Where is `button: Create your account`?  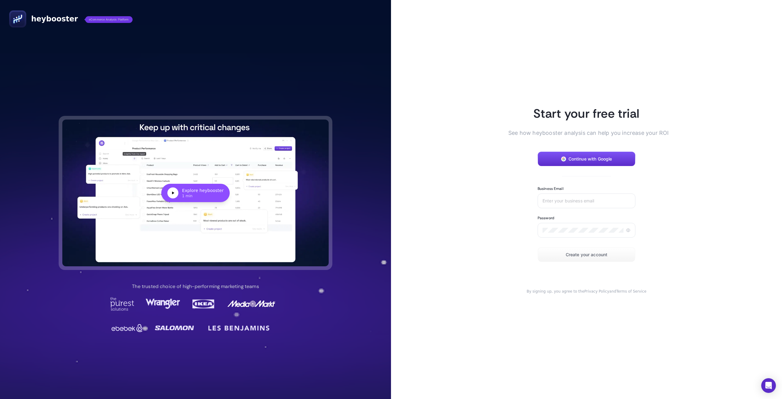 button: Create your account is located at coordinates (587, 255).